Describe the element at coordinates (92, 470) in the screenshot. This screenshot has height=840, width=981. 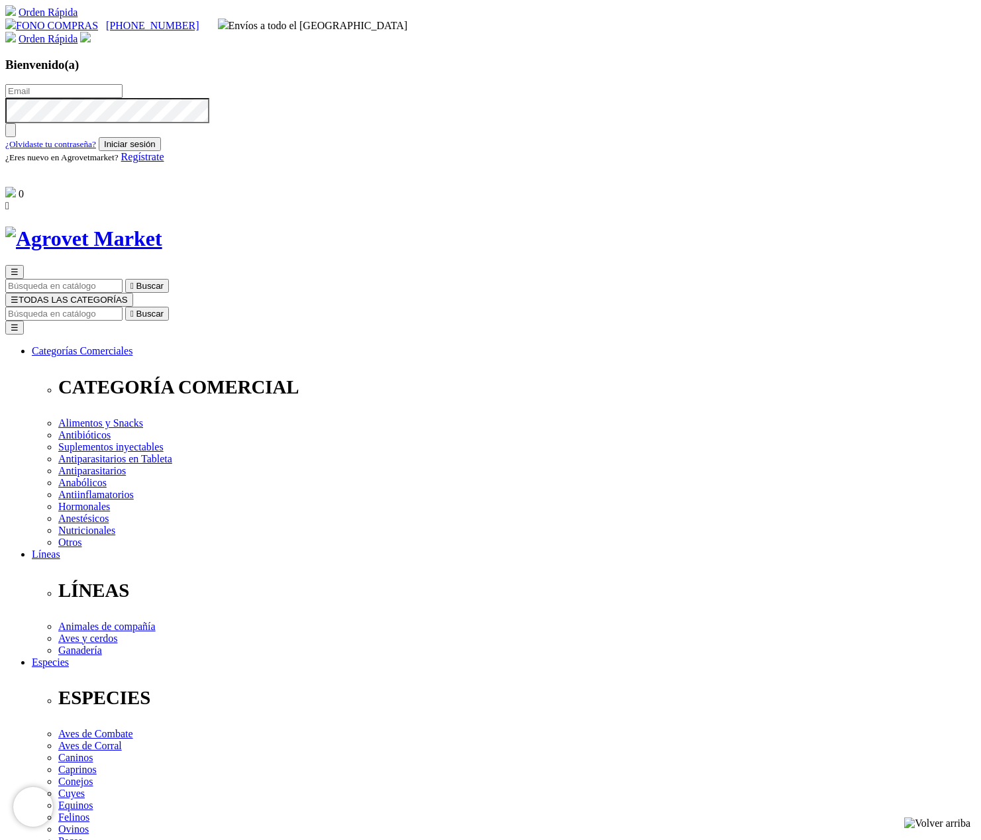
I see `span: Antiparasitarios` at that location.